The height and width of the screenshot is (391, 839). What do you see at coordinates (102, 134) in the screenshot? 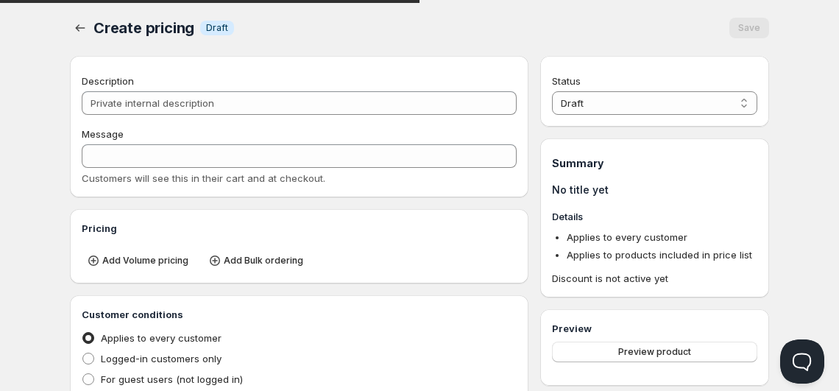
I see `span: Message` at bounding box center [102, 134].